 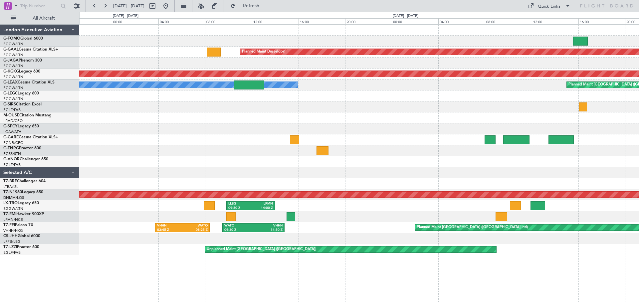 I want to click on span: G-GAAL, so click(x=11, y=50).